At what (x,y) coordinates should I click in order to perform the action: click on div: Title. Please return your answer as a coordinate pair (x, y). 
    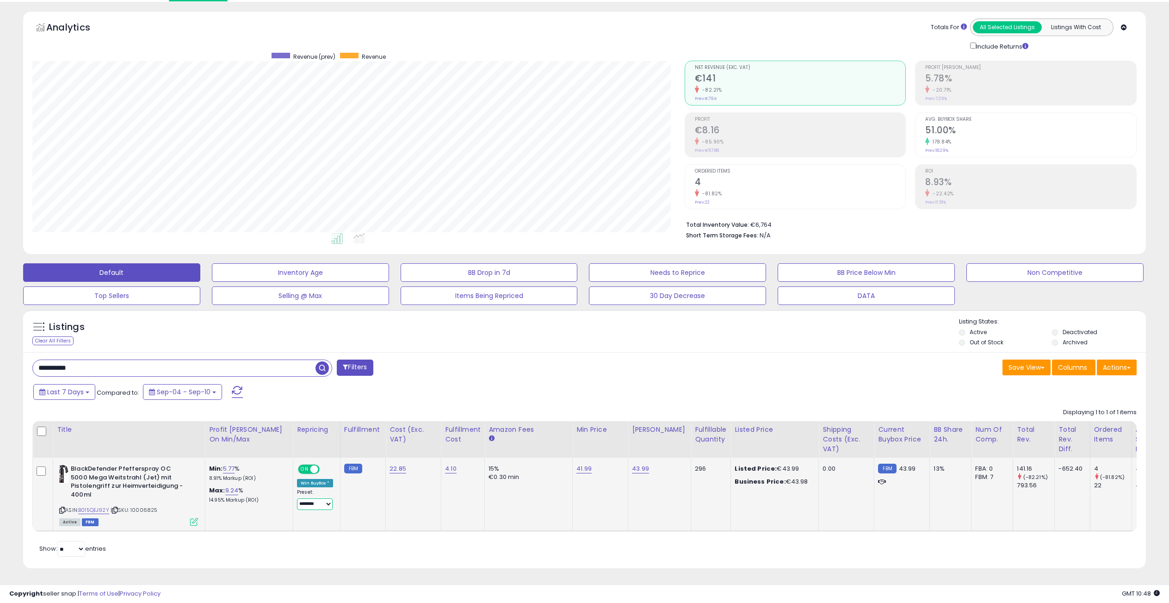
    Looking at the image, I should click on (129, 429).